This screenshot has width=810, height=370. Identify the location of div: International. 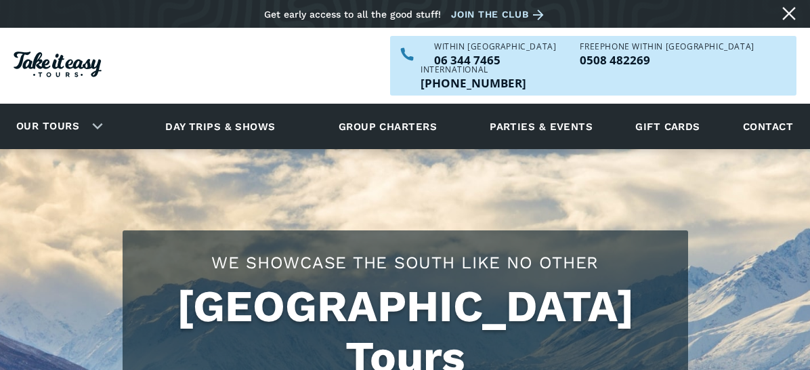
(473, 70).